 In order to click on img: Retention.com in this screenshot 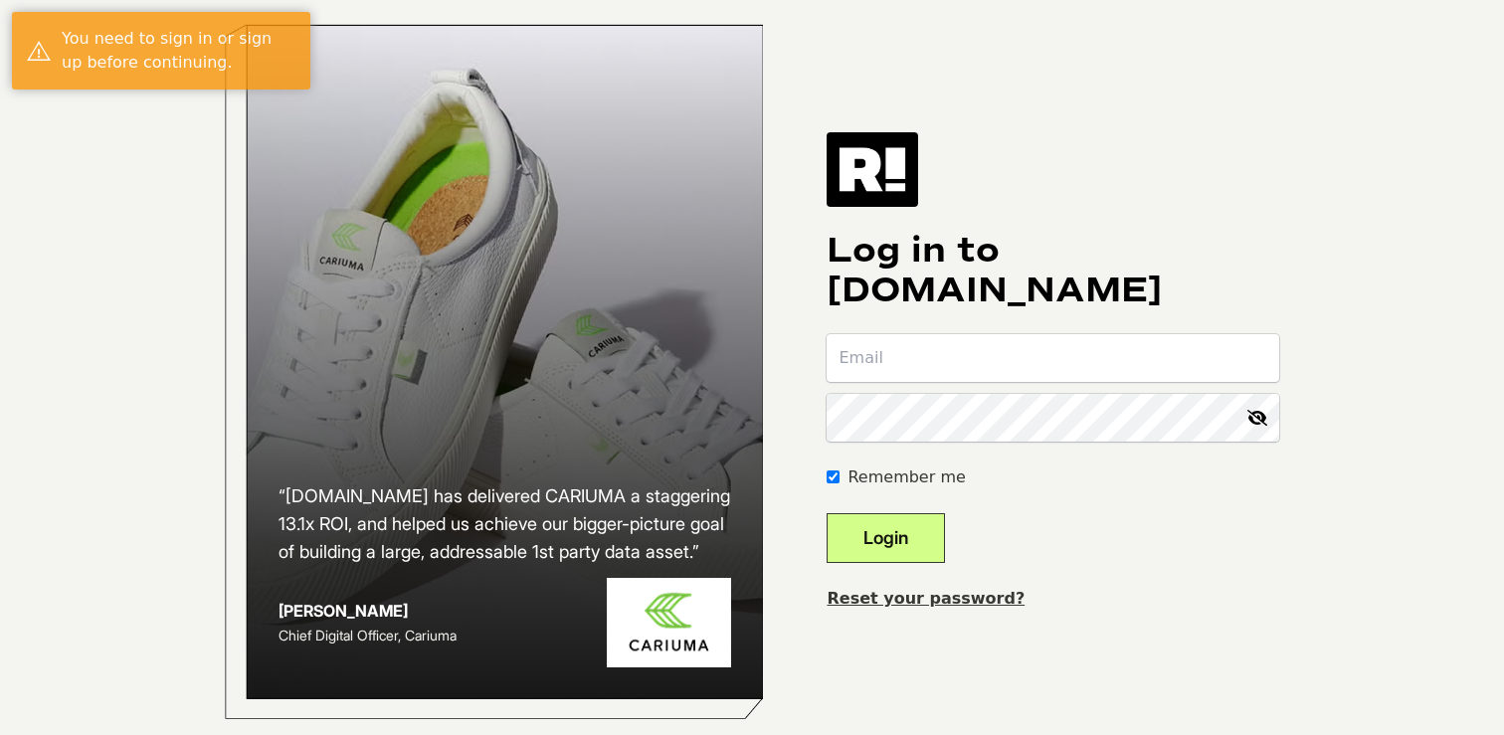, I will do `click(872, 169)`.